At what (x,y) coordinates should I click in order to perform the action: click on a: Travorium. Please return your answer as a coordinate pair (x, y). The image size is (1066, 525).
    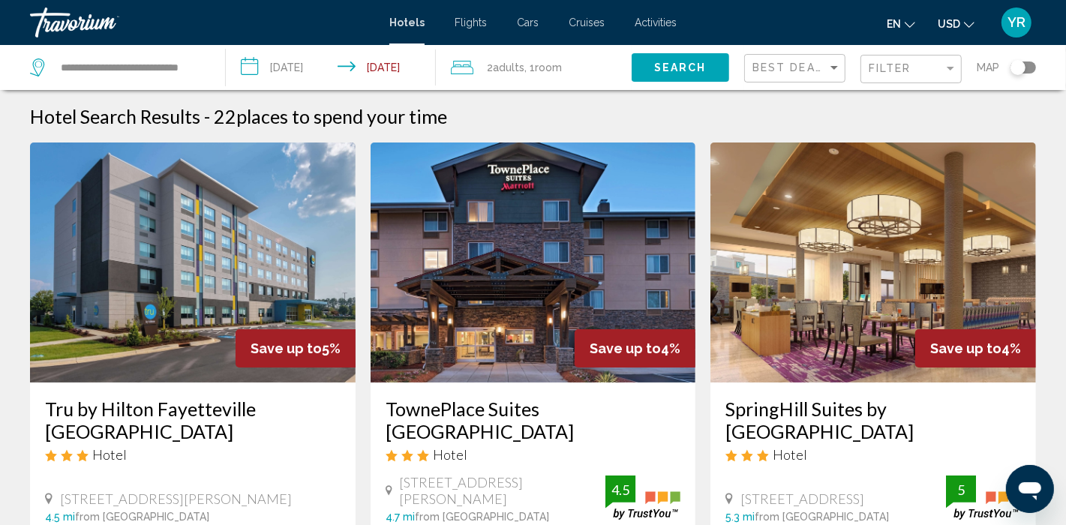
    Looking at the image, I should click on (202, 22).